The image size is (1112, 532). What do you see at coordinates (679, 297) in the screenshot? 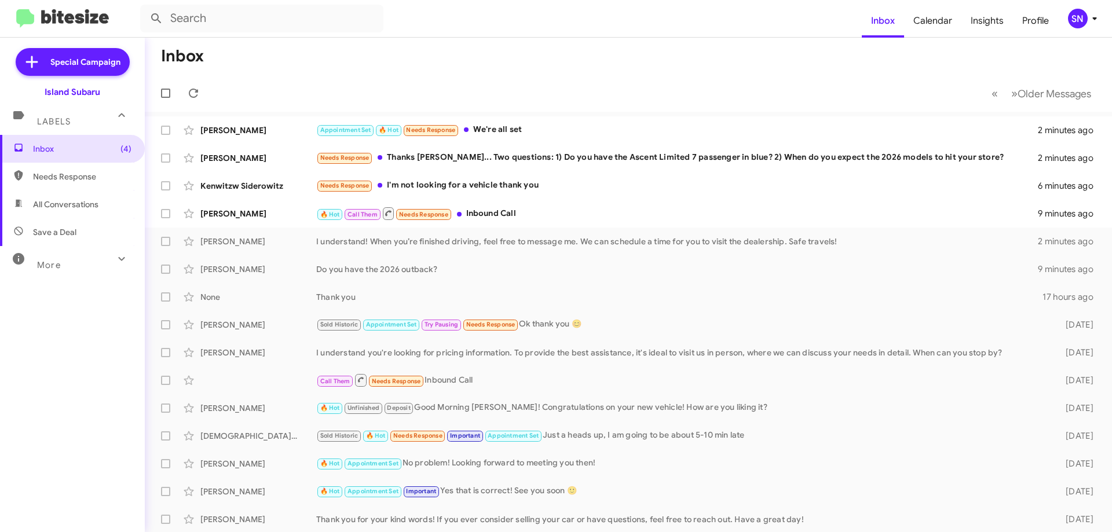
I see `div: Thank you` at bounding box center [679, 297].